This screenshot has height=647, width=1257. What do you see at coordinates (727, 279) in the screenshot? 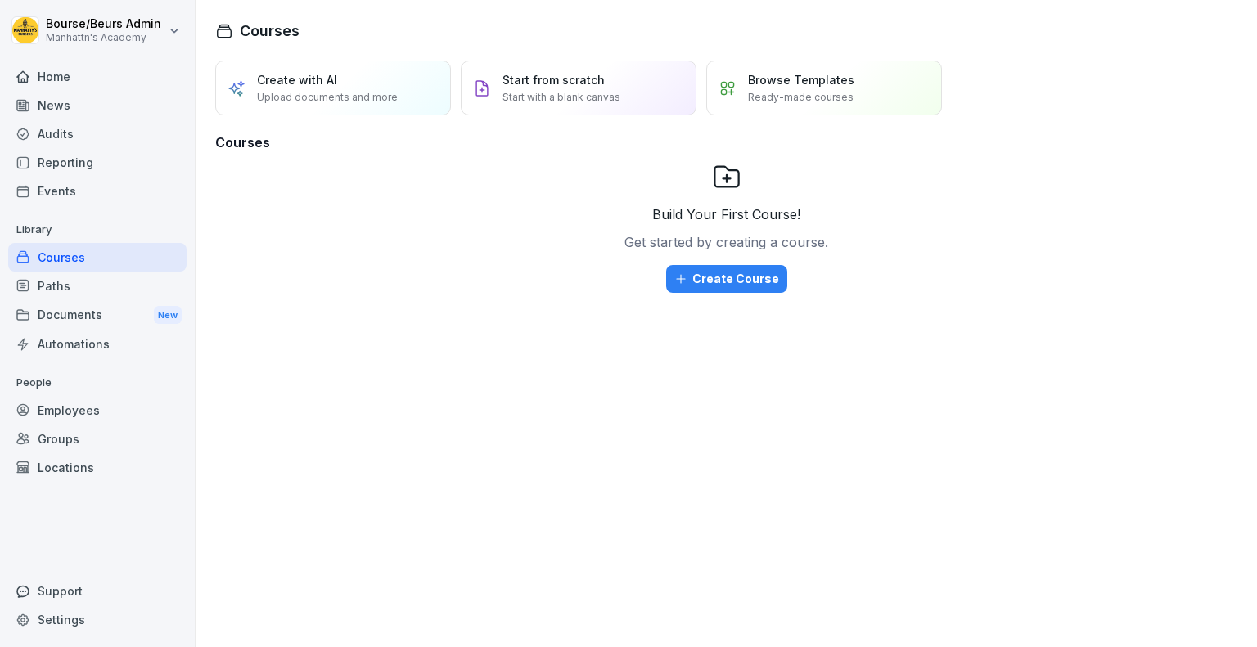
I see `div: Create Course` at bounding box center [727, 279].